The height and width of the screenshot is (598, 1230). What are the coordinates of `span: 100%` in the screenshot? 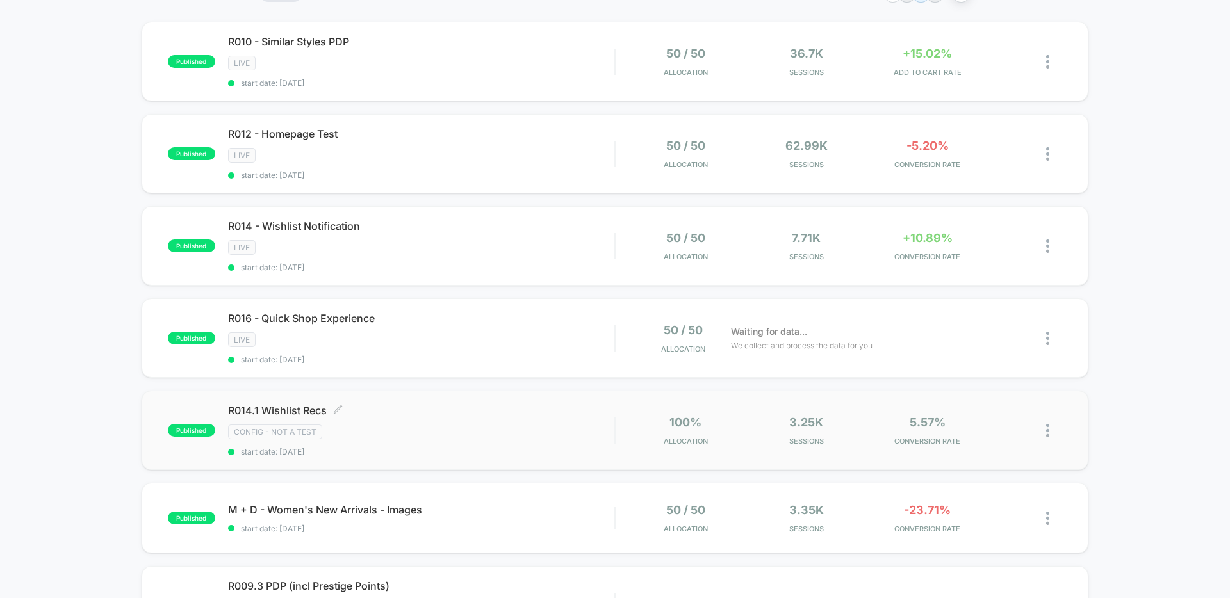 It's located at (686, 422).